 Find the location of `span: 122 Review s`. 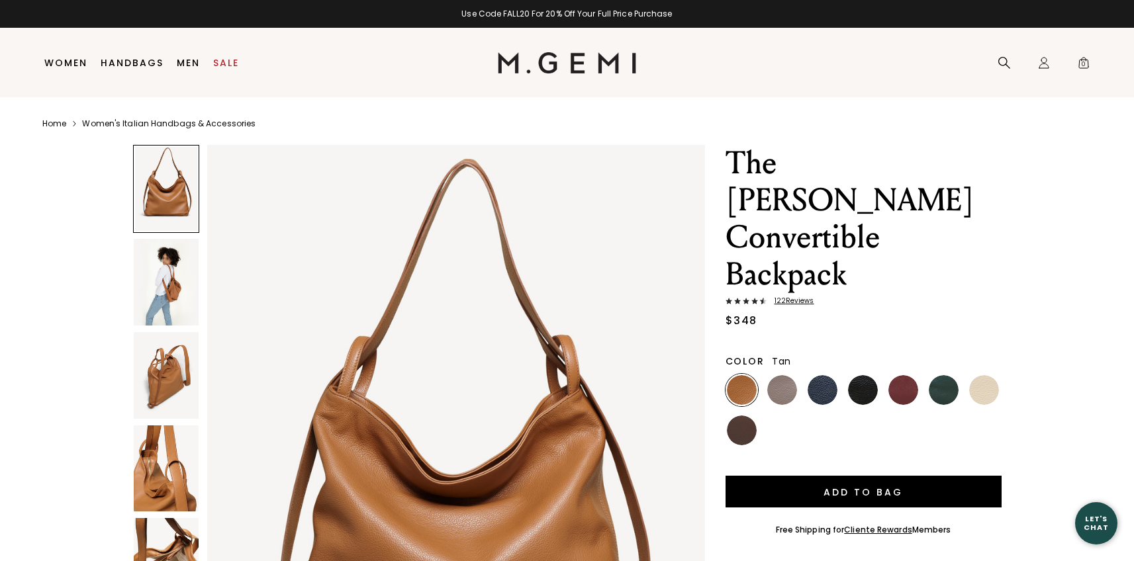

span: 122 Review s is located at coordinates (790, 301).